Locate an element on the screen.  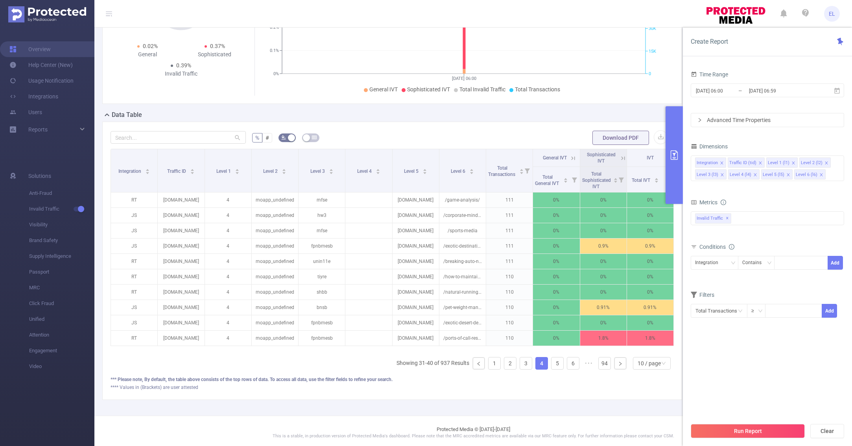
p: mfse is located at coordinates (322, 200).